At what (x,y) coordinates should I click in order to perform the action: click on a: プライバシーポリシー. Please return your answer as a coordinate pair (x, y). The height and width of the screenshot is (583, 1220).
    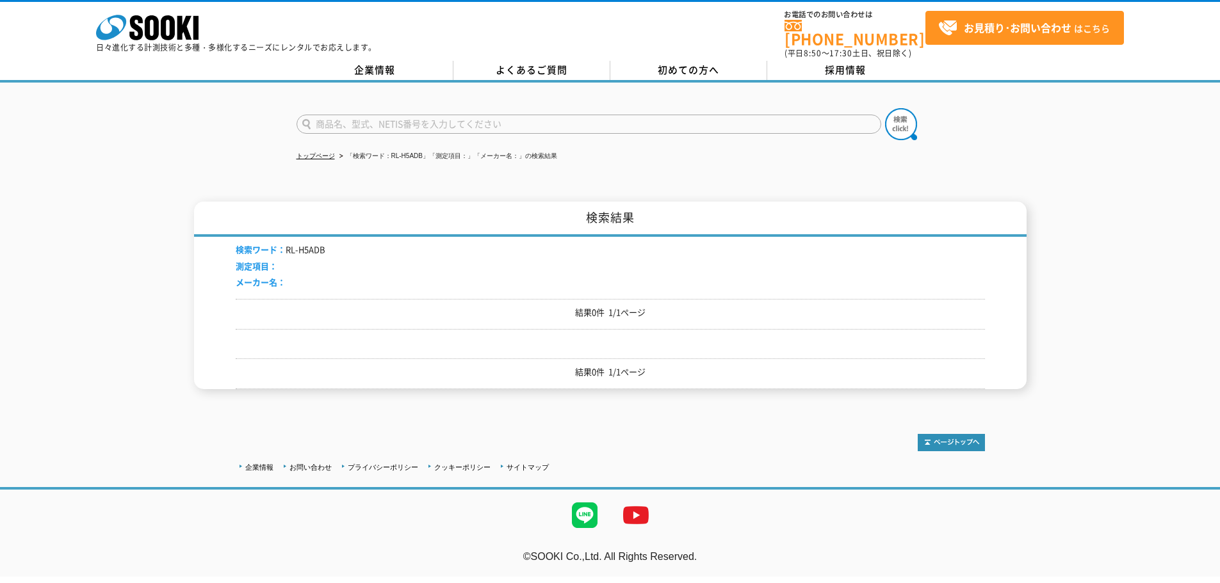
    Looking at the image, I should click on (383, 467).